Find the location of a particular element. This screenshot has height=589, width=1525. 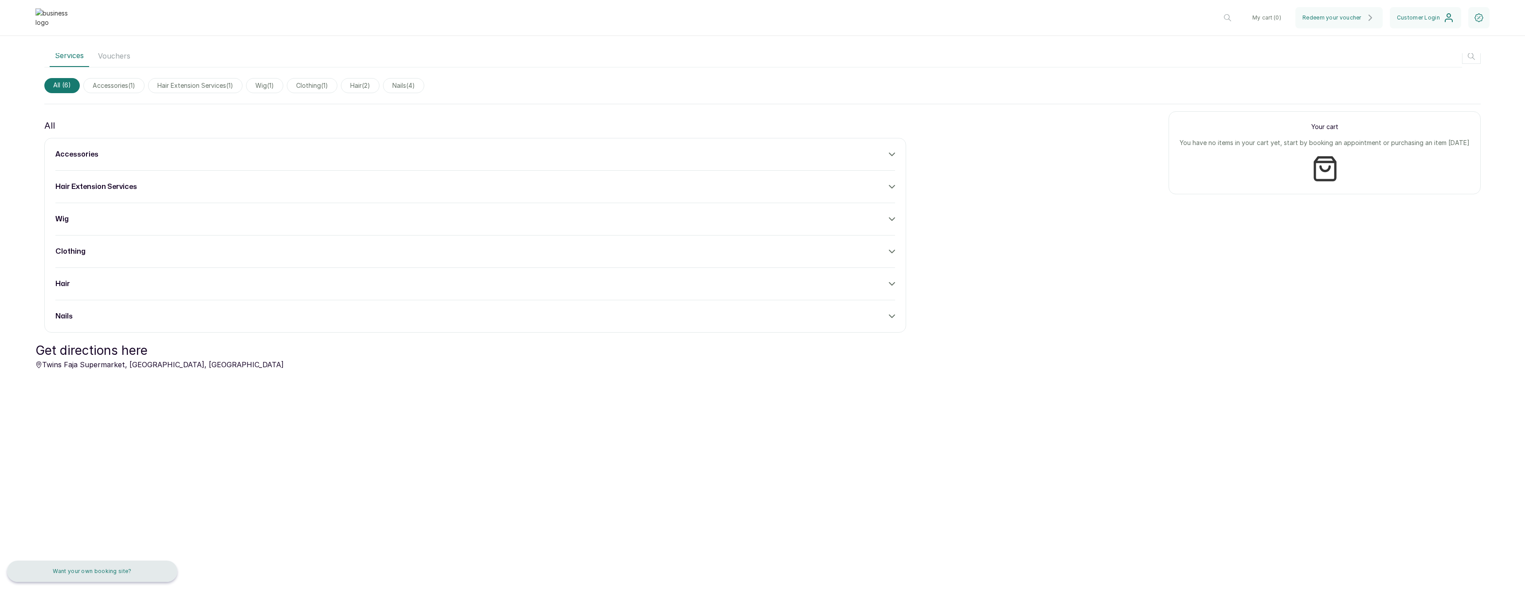

span: hair extension services(1) is located at coordinates (195, 86).